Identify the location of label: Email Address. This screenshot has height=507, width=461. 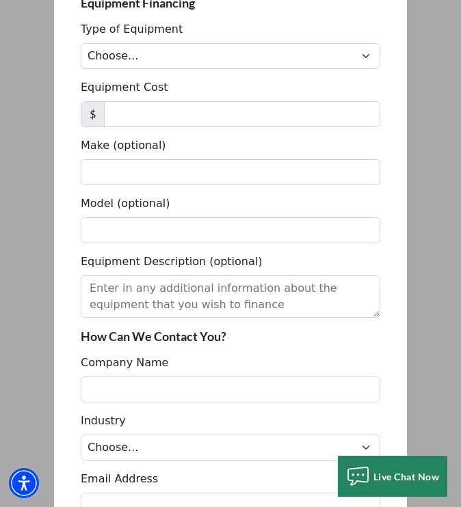
(119, 479).